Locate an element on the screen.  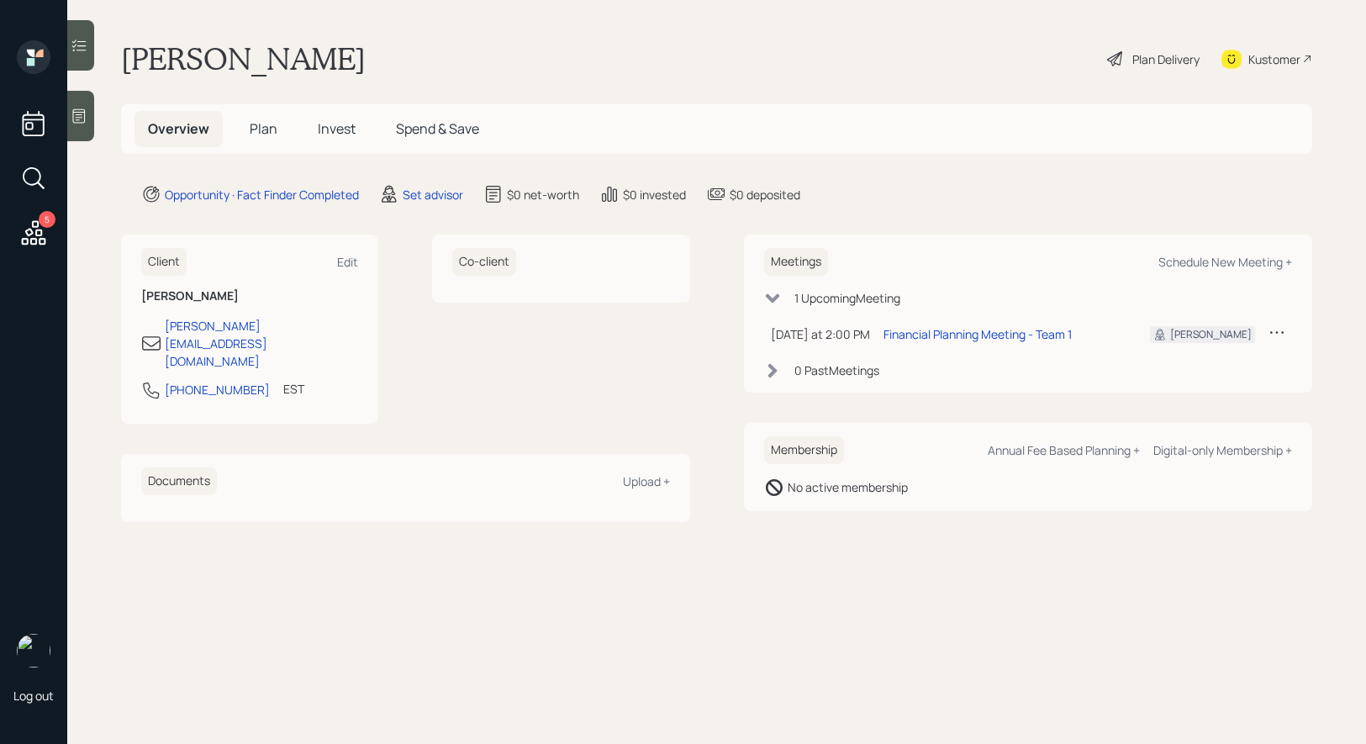
div: 5 is located at coordinates (47, 219).